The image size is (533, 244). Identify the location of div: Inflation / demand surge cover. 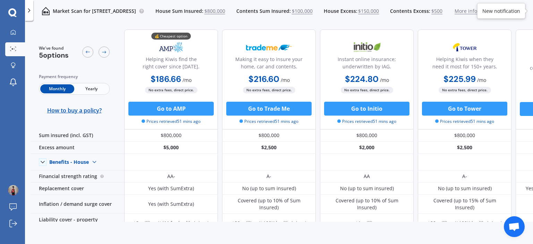
(77, 204).